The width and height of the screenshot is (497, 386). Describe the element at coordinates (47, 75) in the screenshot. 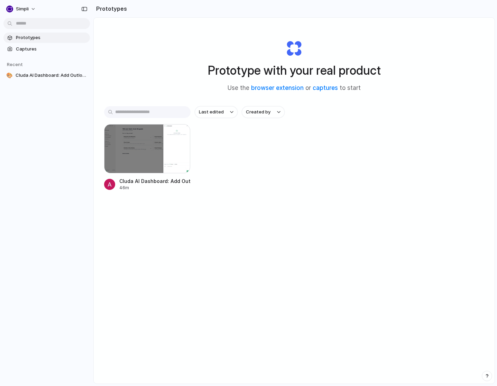

I see `a: 🎨Cluda AI Dashboard: Add Outlook Email Attachments` at that location.